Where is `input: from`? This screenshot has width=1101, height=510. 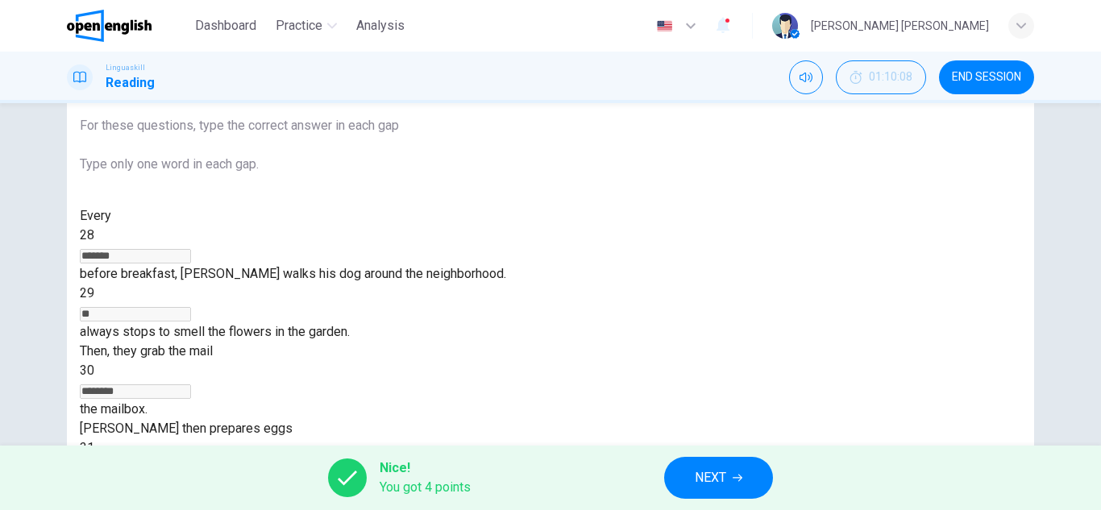 input: from is located at coordinates (135, 392).